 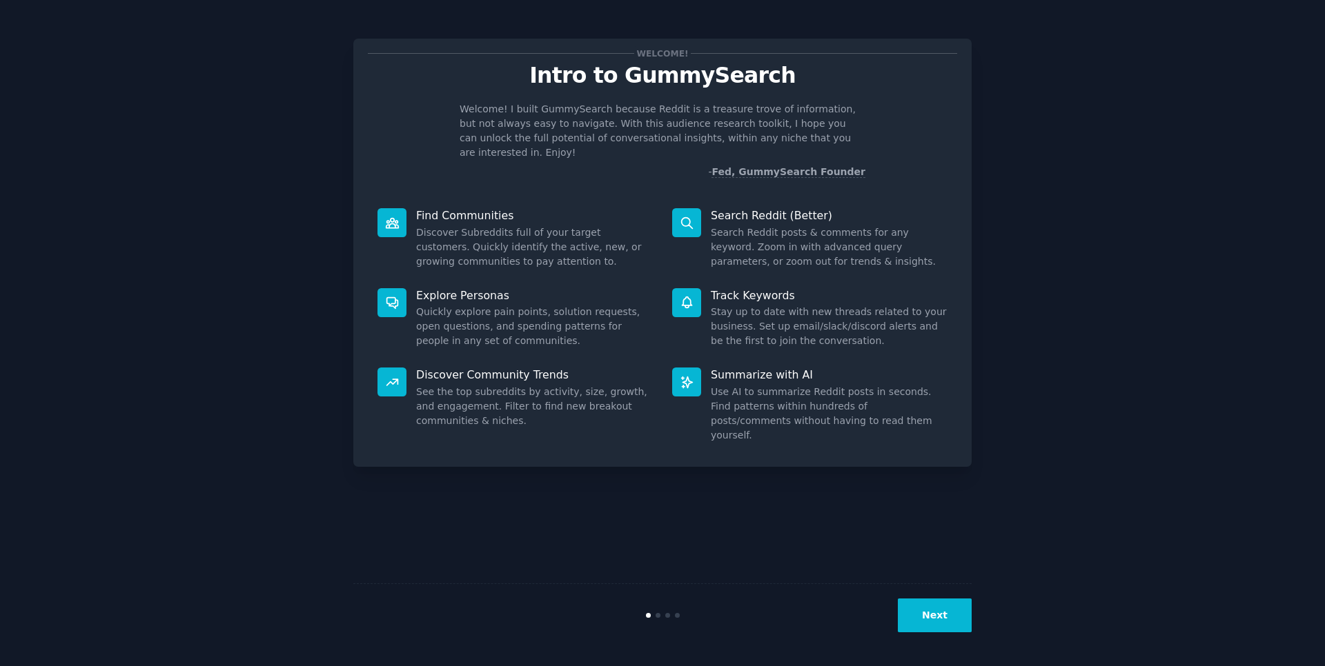 What do you see at coordinates (829, 247) in the screenshot?
I see `dd: Search Reddit posts & comments for any keyword. Zoom in with advanced query parameters, or zoom o...` at bounding box center [829, 247].